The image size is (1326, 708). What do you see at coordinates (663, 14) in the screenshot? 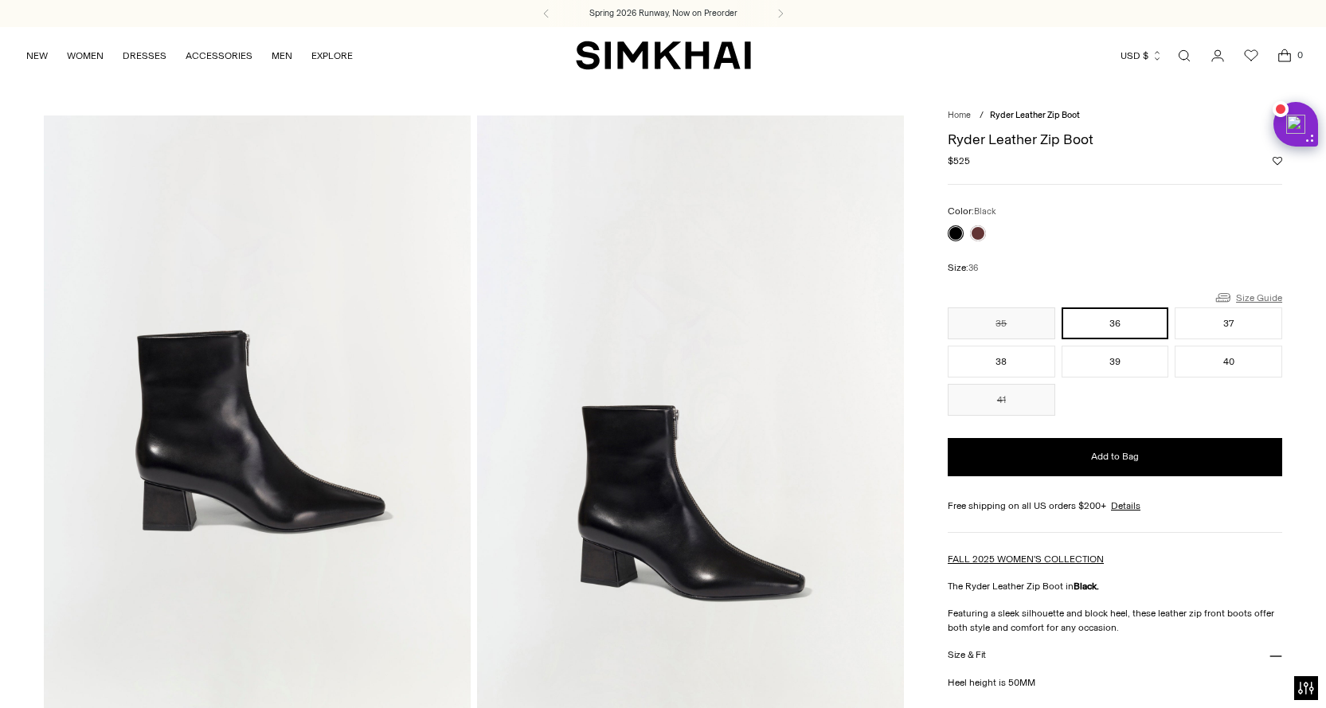
I see `a: Spring 2026 Runway, Now on Preorder` at bounding box center [663, 14].